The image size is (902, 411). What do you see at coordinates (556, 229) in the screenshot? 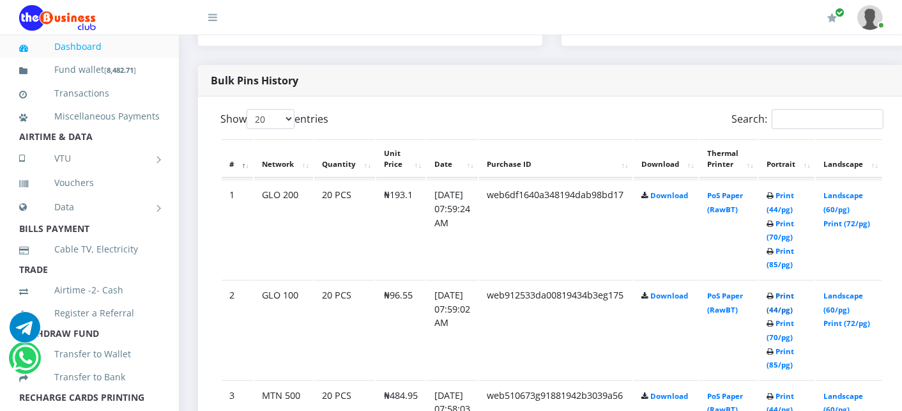
I see `td: web6df1640a348194dab98bd17` at bounding box center [556, 229].